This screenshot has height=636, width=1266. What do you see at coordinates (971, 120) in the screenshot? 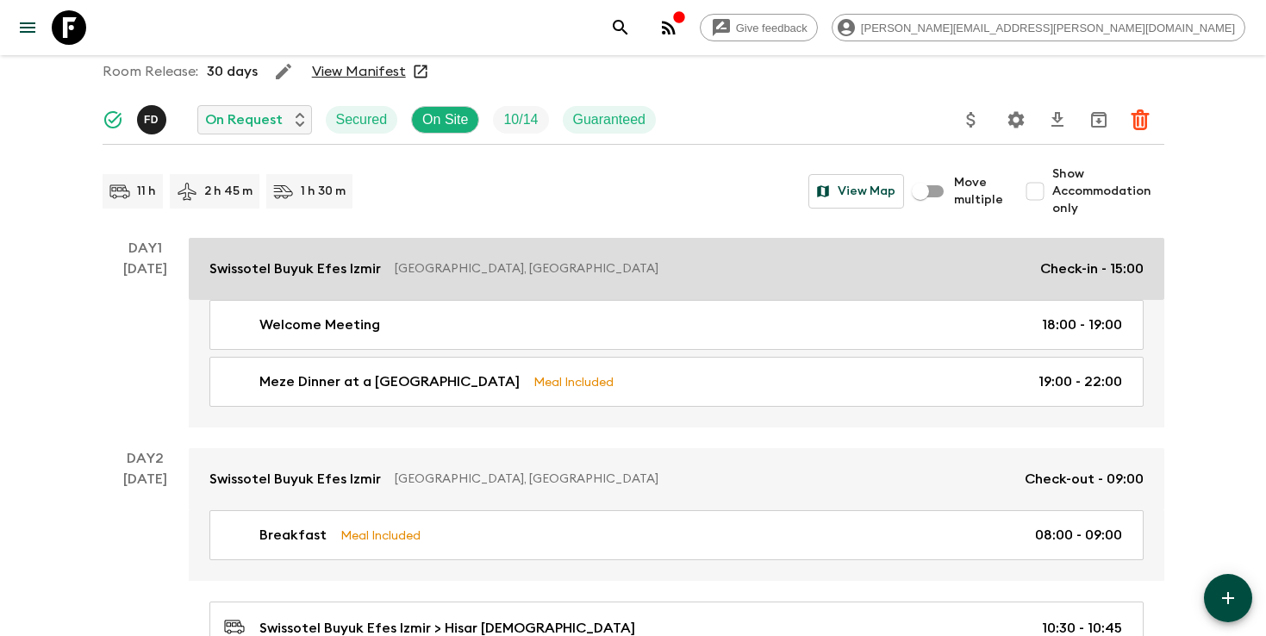
I see `button: Update Price, Early Bird Discount and Costs` at bounding box center [971, 120].